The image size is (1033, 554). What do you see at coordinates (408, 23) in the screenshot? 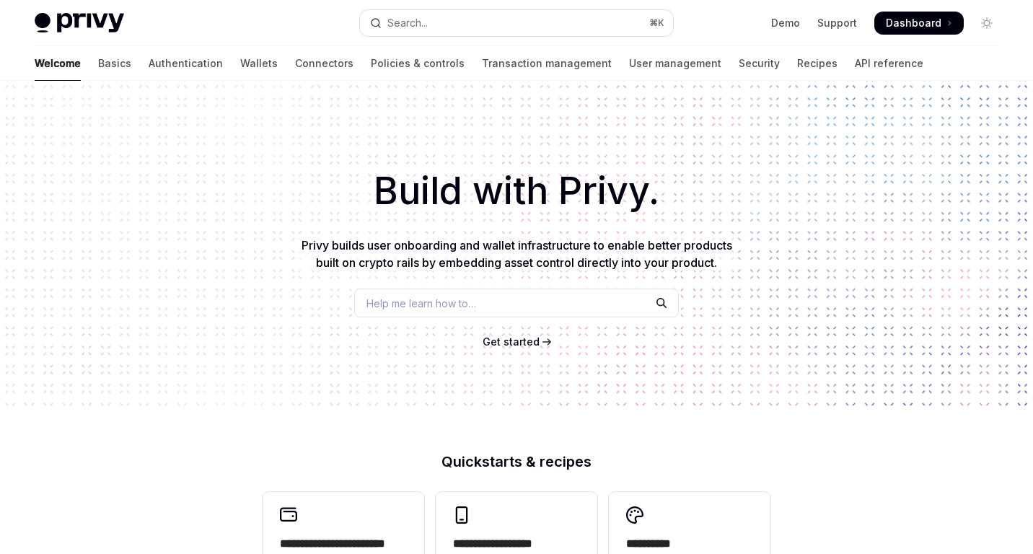
I see `div: Search...` at bounding box center [408, 23].